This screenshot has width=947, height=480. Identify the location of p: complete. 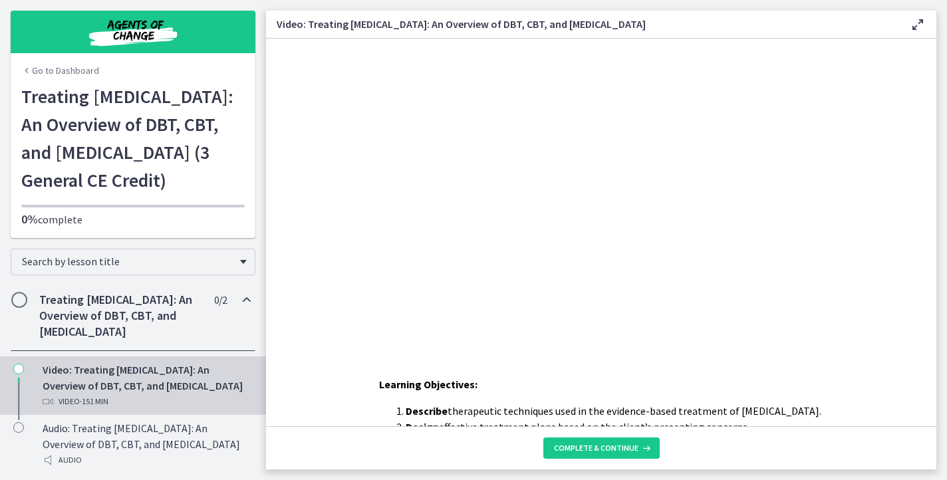
(133, 220).